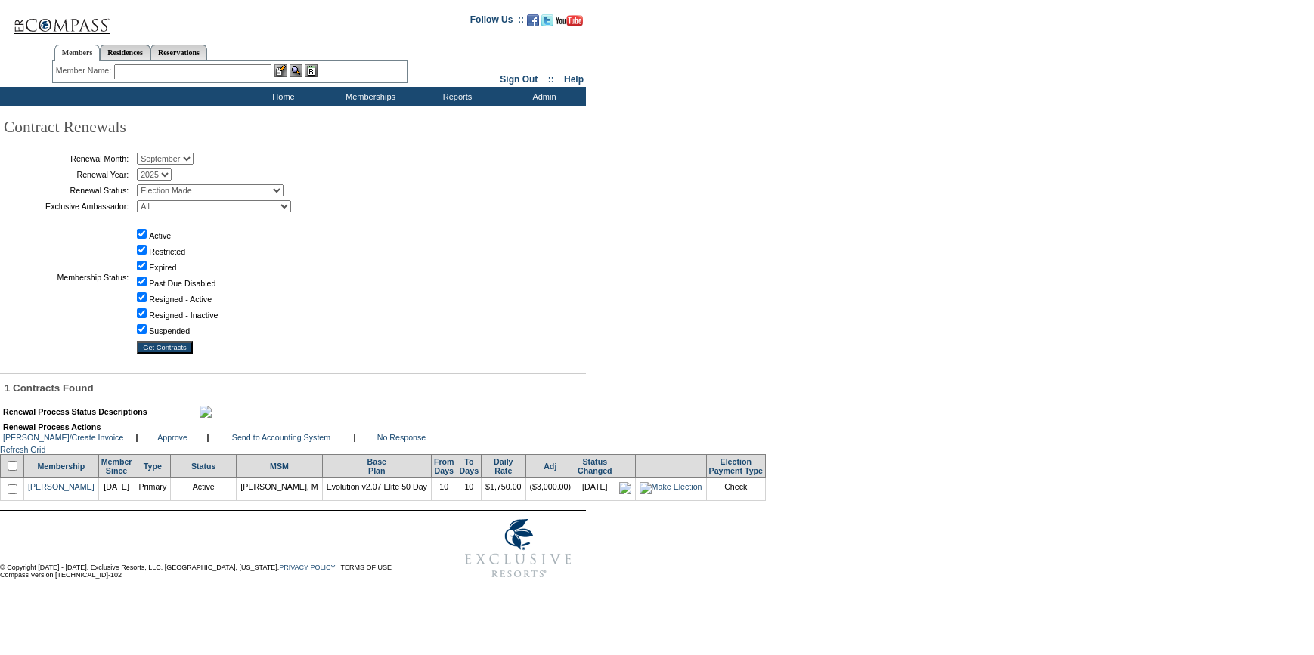  I want to click on a: Become our fan on Facebook, so click(533, 23).